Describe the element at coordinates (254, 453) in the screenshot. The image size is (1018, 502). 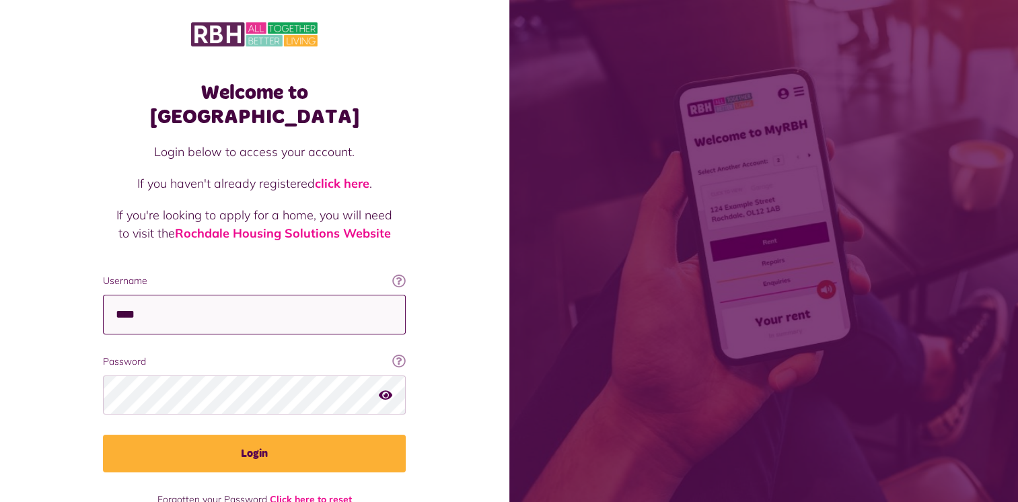
I see `button: Login` at that location.